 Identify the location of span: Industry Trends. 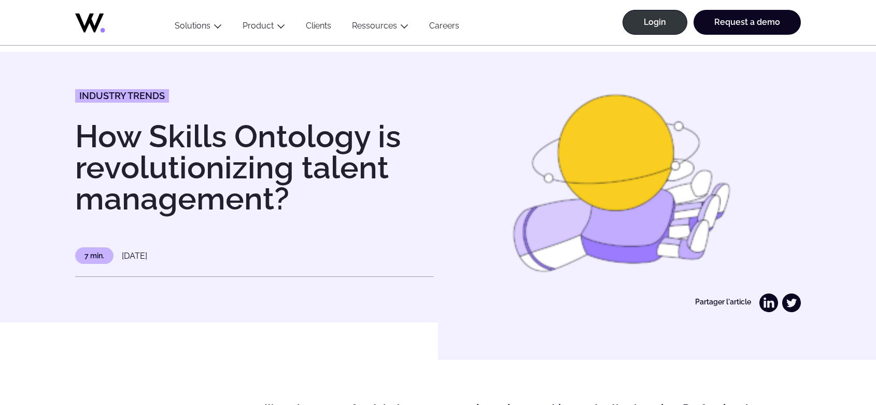
(122, 96).